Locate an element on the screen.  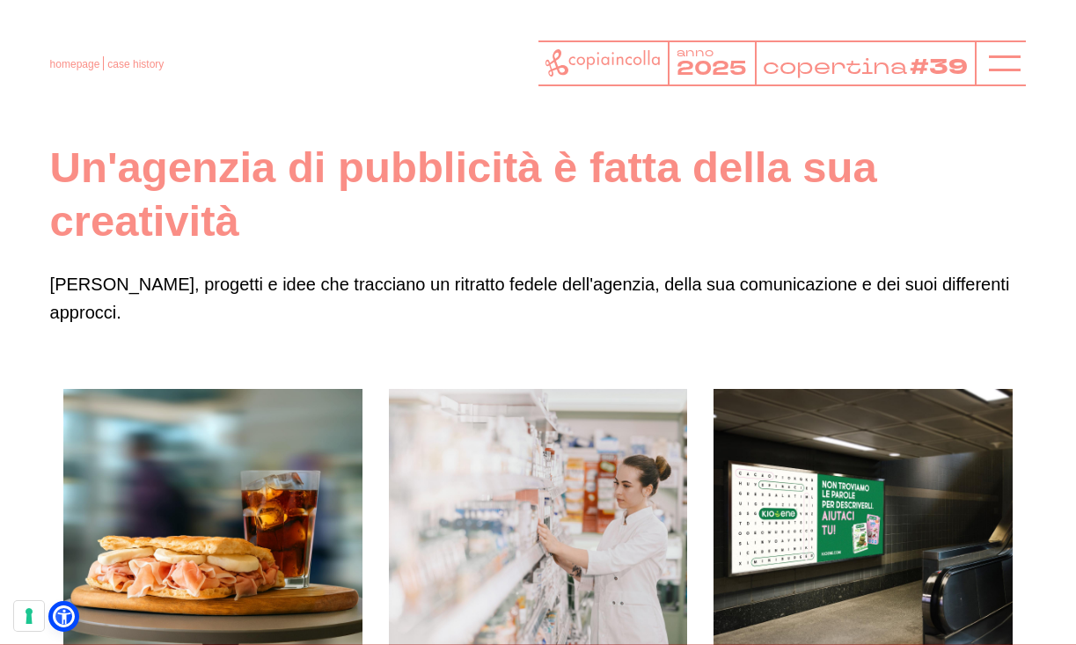
a: Open Accessibility Menu is located at coordinates (63, 616).